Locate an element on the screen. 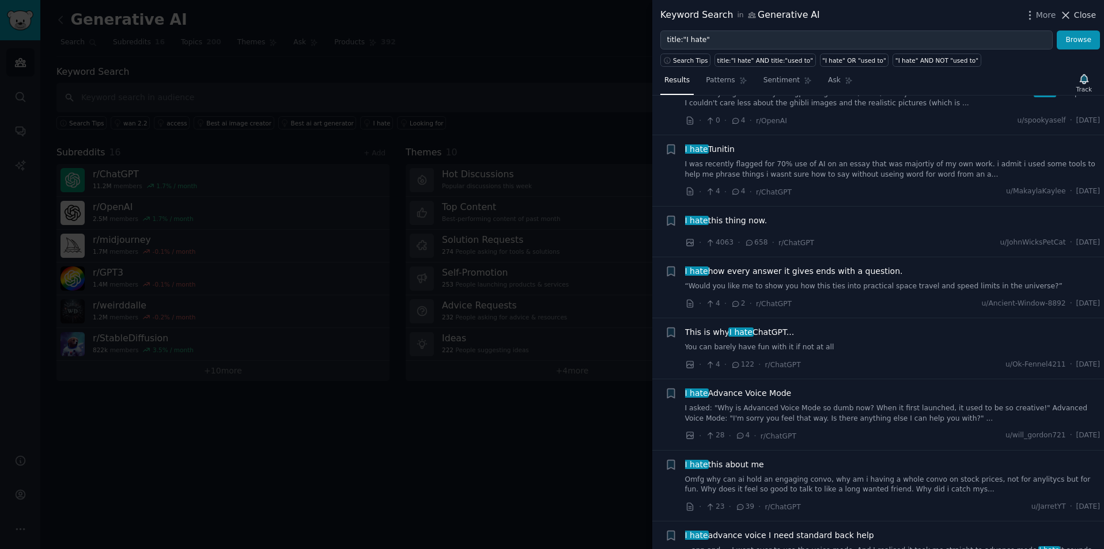  span: advance voice I need standard back help is located at coordinates (779, 536).